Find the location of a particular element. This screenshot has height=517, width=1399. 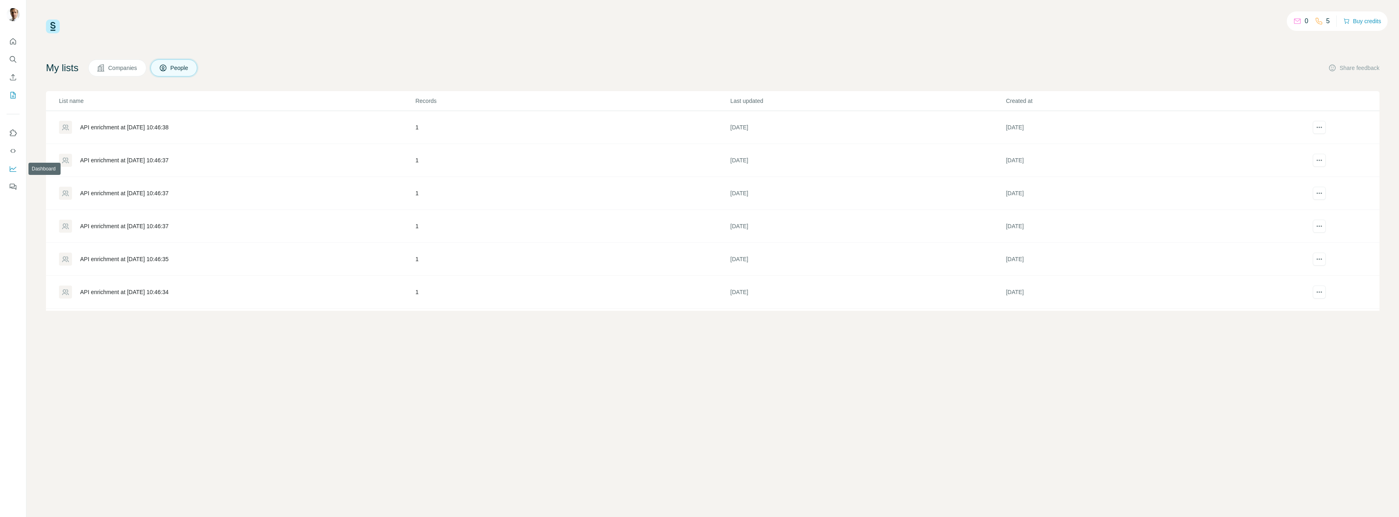

p: List name is located at coordinates (237, 101).